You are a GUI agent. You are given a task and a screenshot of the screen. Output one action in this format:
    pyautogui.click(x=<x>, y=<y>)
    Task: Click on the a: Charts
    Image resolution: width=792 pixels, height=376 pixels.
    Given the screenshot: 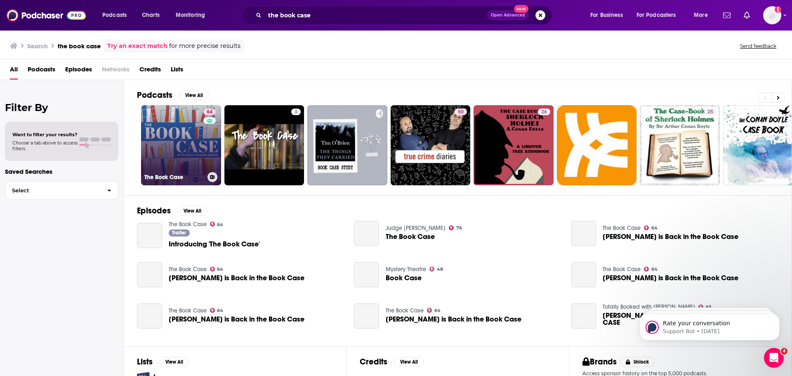 What is the action you would take?
    pyautogui.click(x=151, y=15)
    